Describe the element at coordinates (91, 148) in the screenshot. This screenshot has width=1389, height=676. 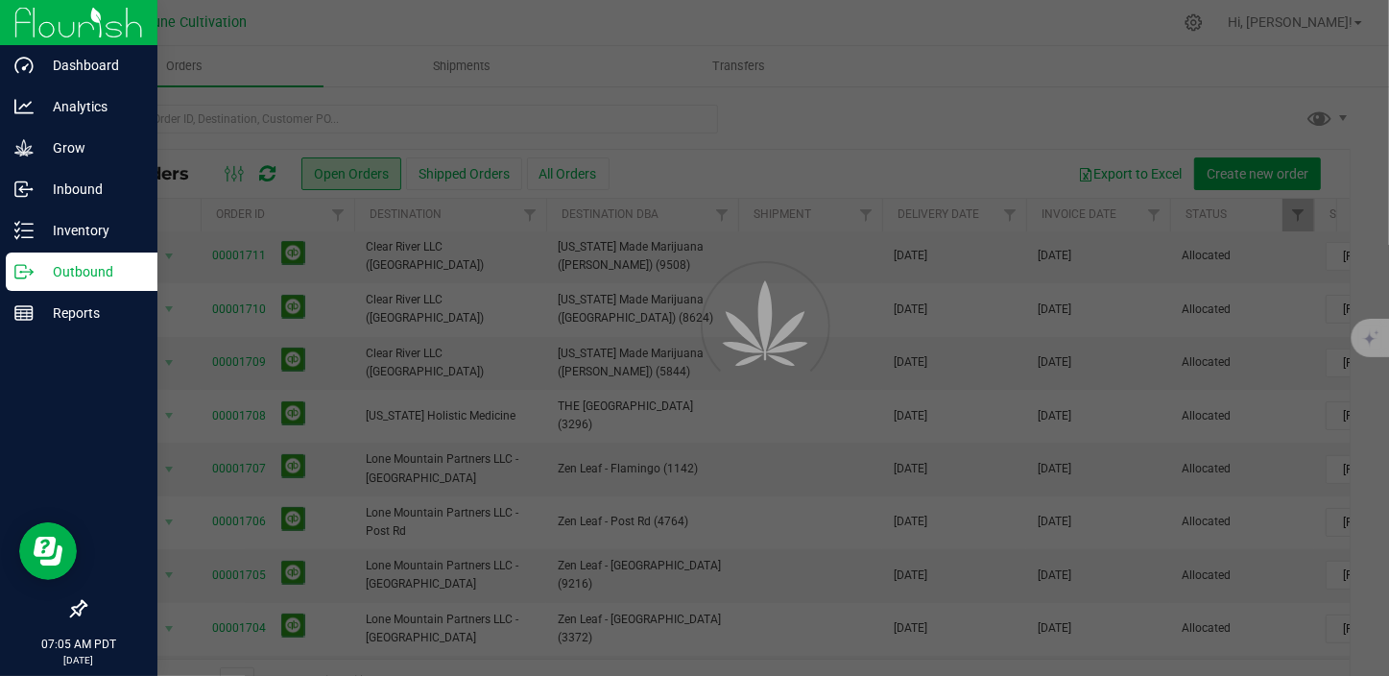
I see `p: Grow` at that location.